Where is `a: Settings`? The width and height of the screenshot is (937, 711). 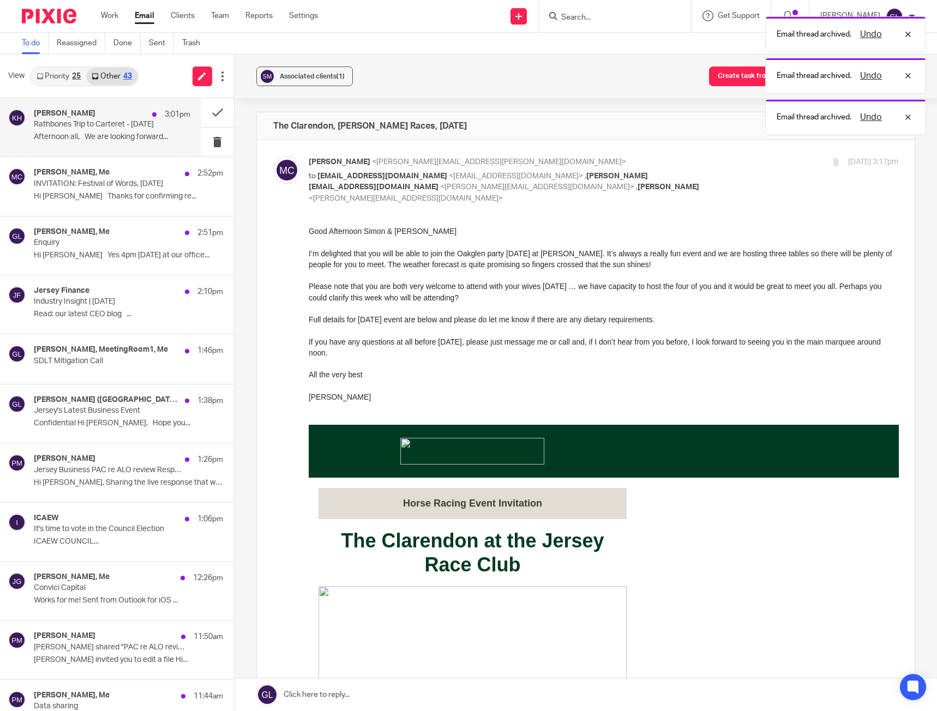
a: Settings is located at coordinates (303, 16).